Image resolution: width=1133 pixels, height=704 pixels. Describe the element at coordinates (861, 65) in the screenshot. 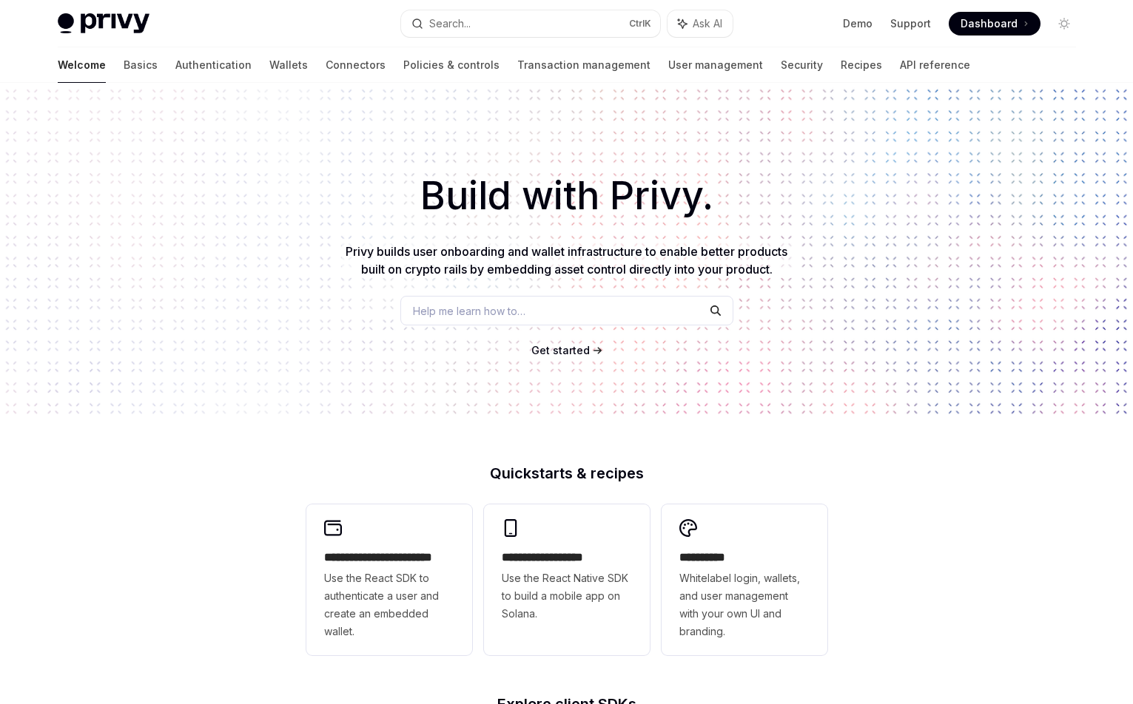

I see `a: Recipes` at that location.